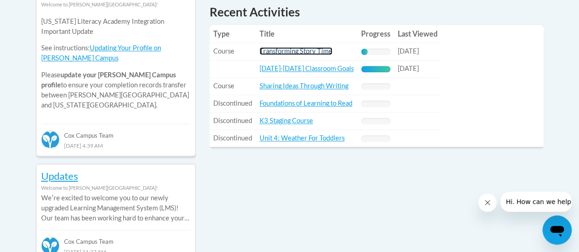 The height and width of the screenshot is (252, 579). I want to click on th: Progress, so click(376, 34).